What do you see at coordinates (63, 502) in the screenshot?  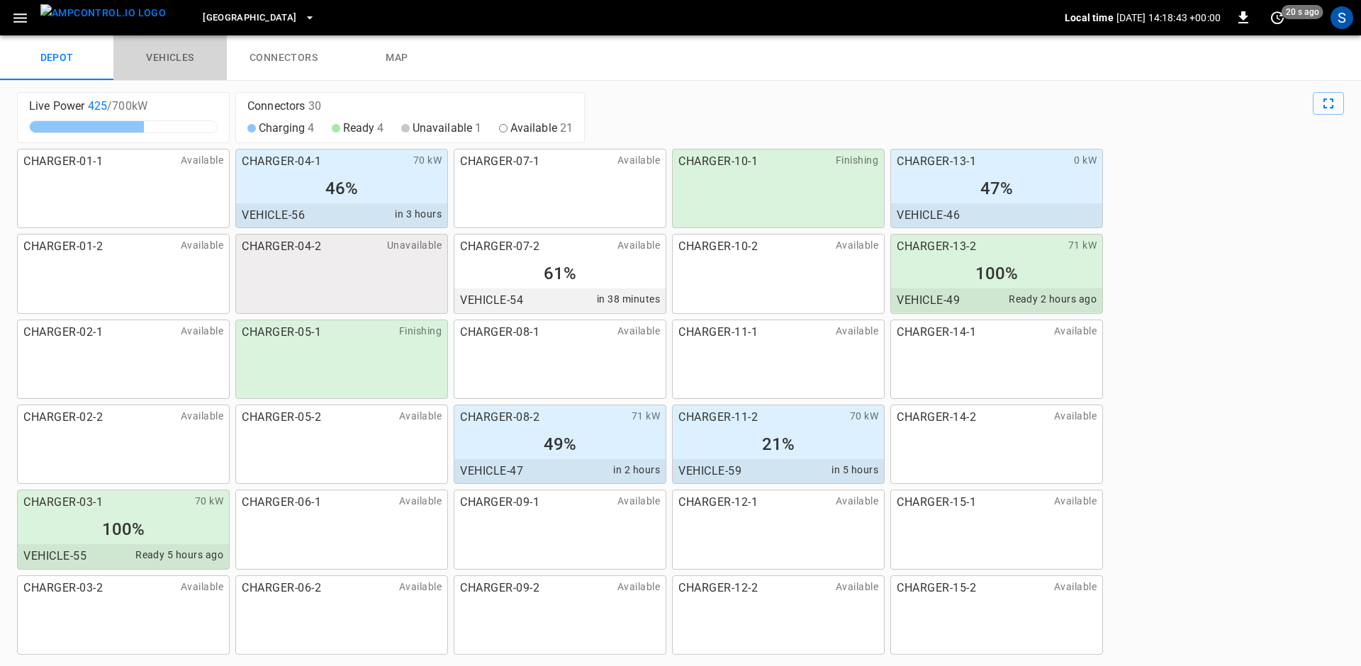 I see `span: CHARGER-03-1` at bounding box center [63, 502].